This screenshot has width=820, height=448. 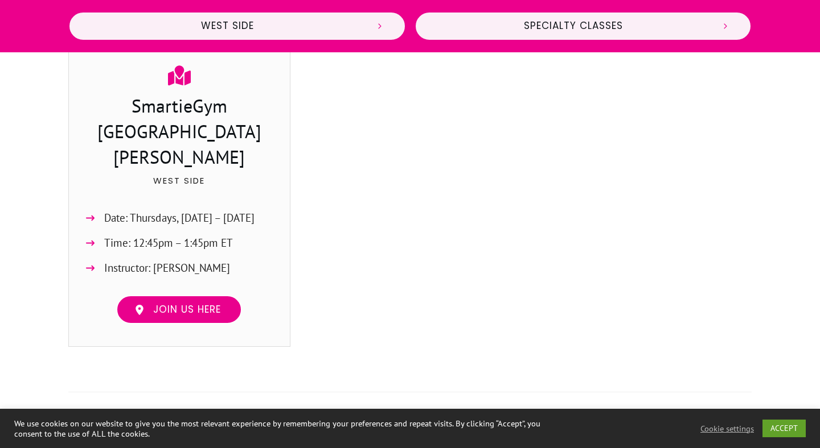 What do you see at coordinates (784, 429) in the screenshot?
I see `a: ACCEPT` at bounding box center [784, 429].